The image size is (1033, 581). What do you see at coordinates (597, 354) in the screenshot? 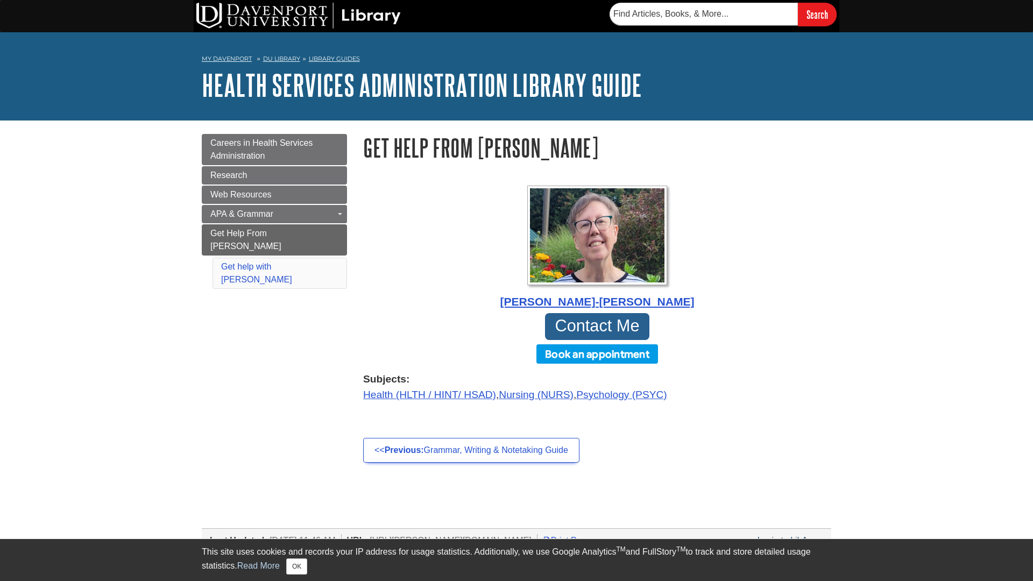
I see `button: Book an appointment` at bounding box center [597, 354].